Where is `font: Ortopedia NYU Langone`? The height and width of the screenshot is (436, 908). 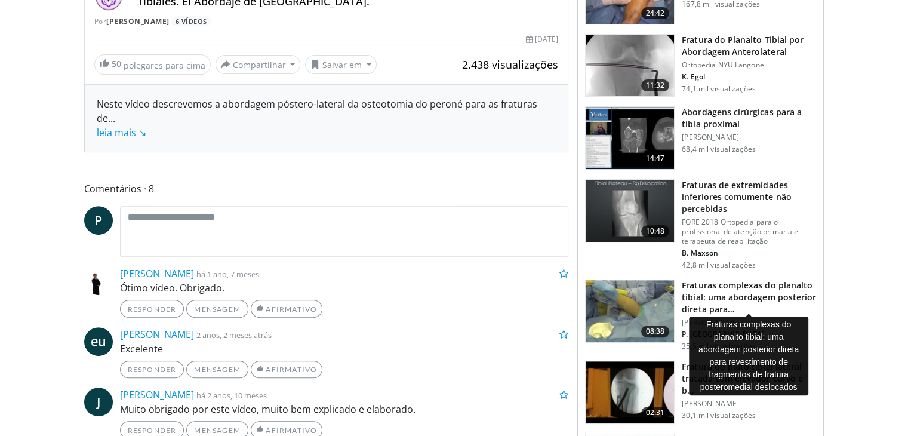 font: Ortopedia NYU Langone is located at coordinates (723, 64).